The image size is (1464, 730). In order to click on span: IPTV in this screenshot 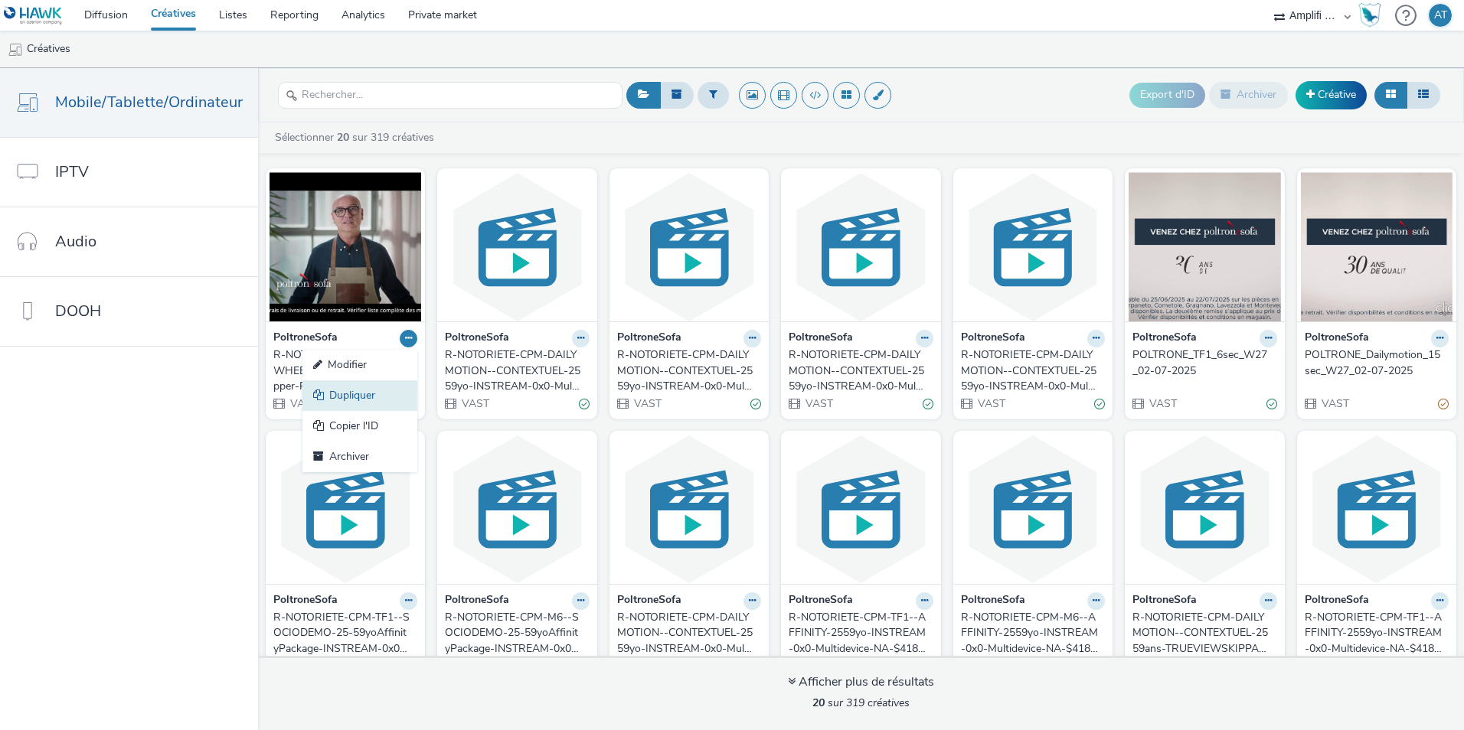, I will do `click(72, 172)`.